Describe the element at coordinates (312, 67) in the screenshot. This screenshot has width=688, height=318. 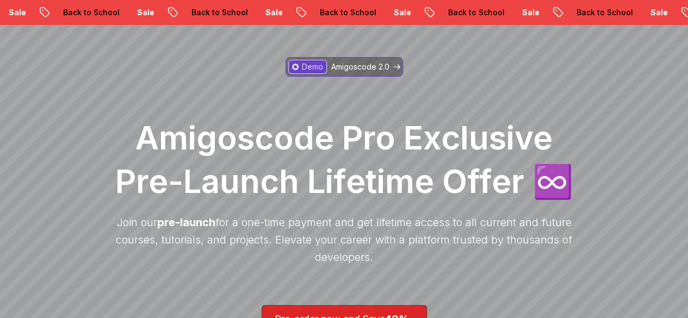
I see `p: Demo` at that location.